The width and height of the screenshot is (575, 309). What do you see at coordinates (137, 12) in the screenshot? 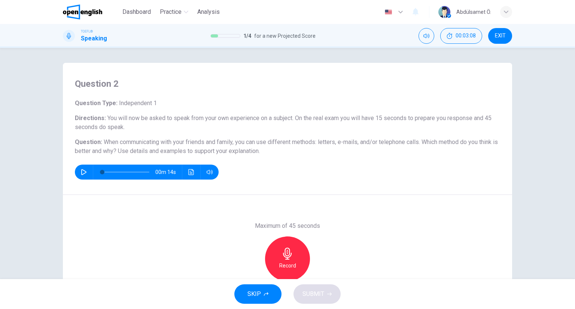
I see `span: Dashboard` at bounding box center [137, 12].